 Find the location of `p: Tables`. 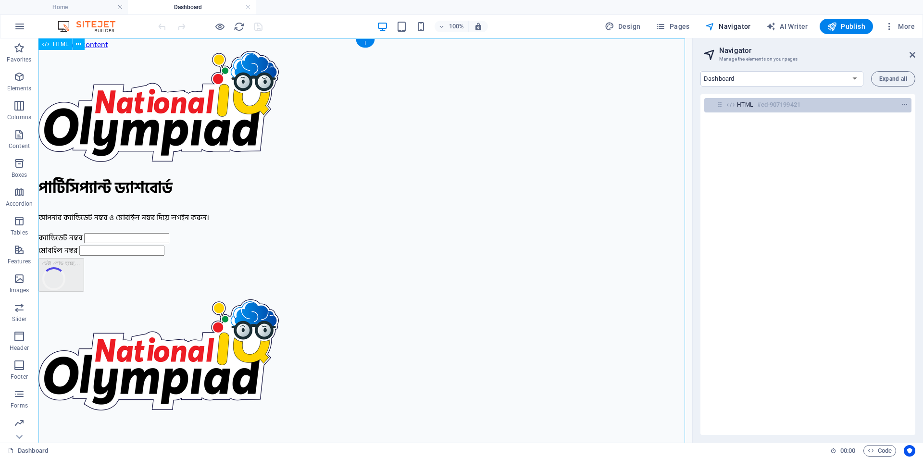

p: Tables is located at coordinates (19, 233).